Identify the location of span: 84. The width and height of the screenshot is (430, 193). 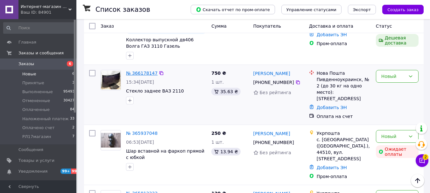
(72, 110).